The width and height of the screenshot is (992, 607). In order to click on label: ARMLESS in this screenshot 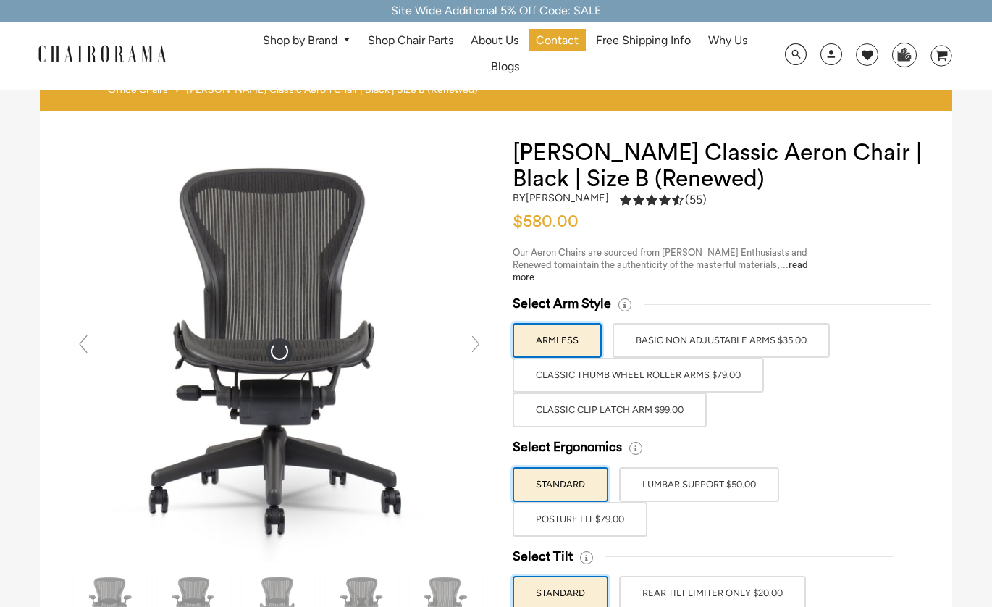, I will do `click(557, 340)`.